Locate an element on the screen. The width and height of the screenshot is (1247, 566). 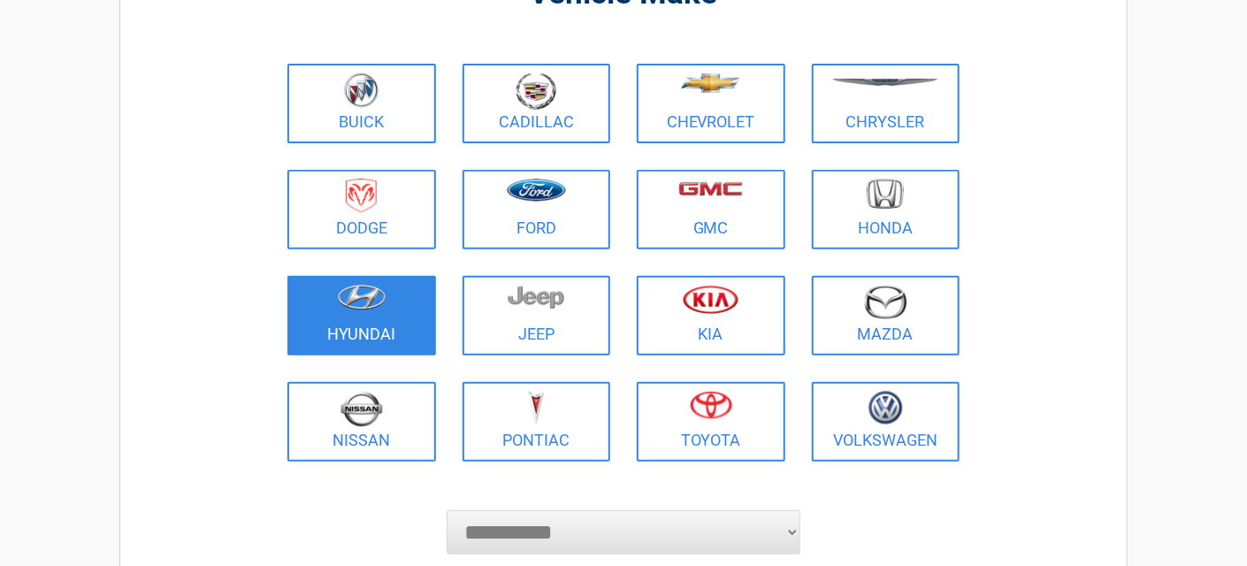
a: Pontiac is located at coordinates (537, 422).